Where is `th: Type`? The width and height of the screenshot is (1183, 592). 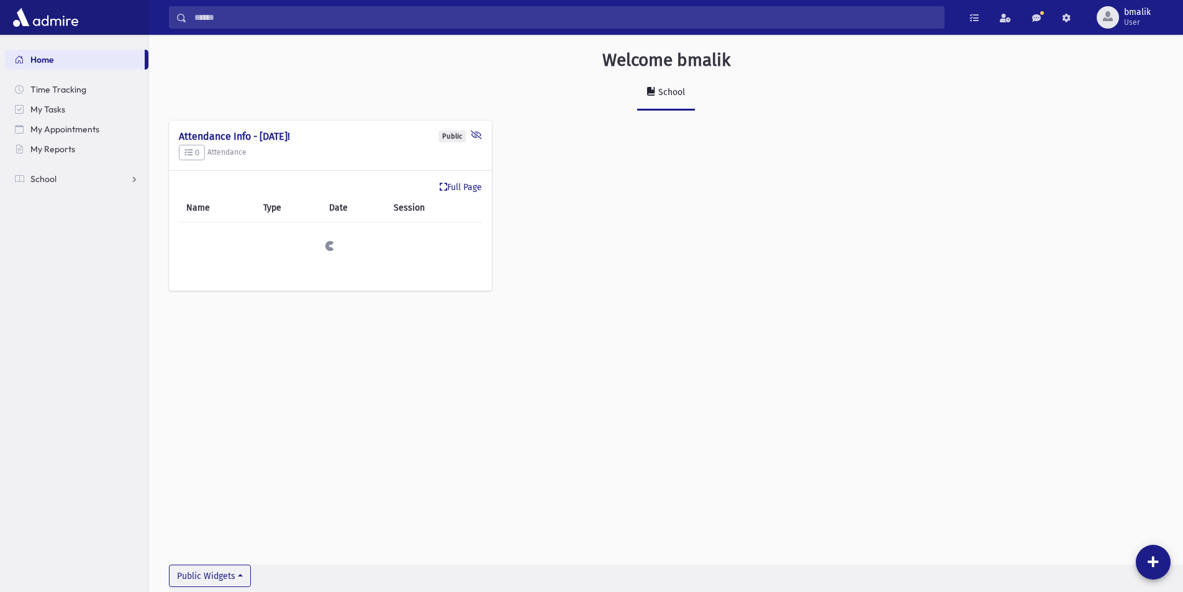 th: Type is located at coordinates (289, 208).